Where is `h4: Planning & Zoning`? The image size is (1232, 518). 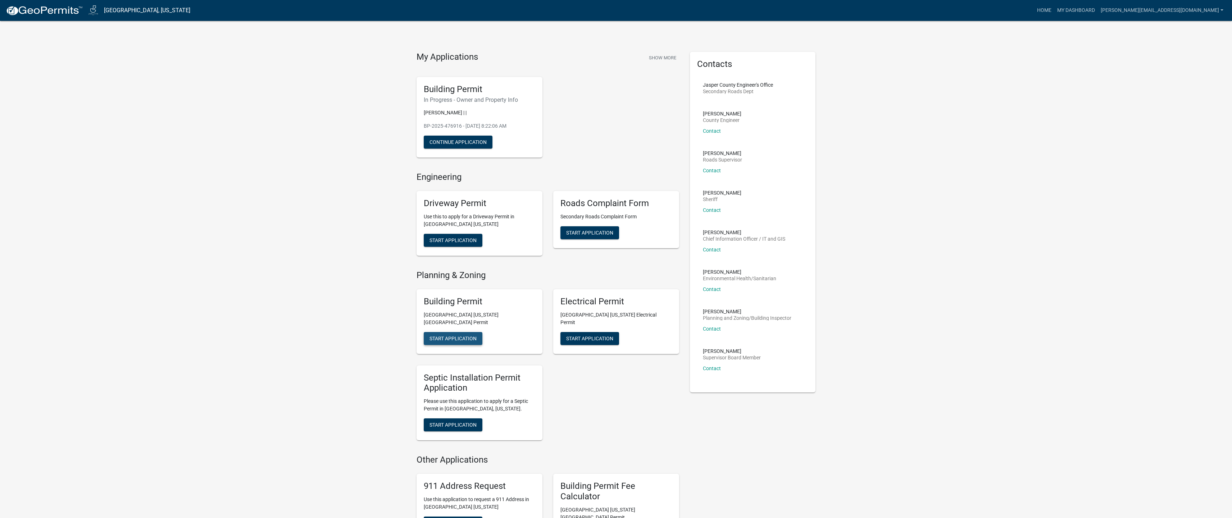 h4: Planning & Zoning is located at coordinates (548, 275).